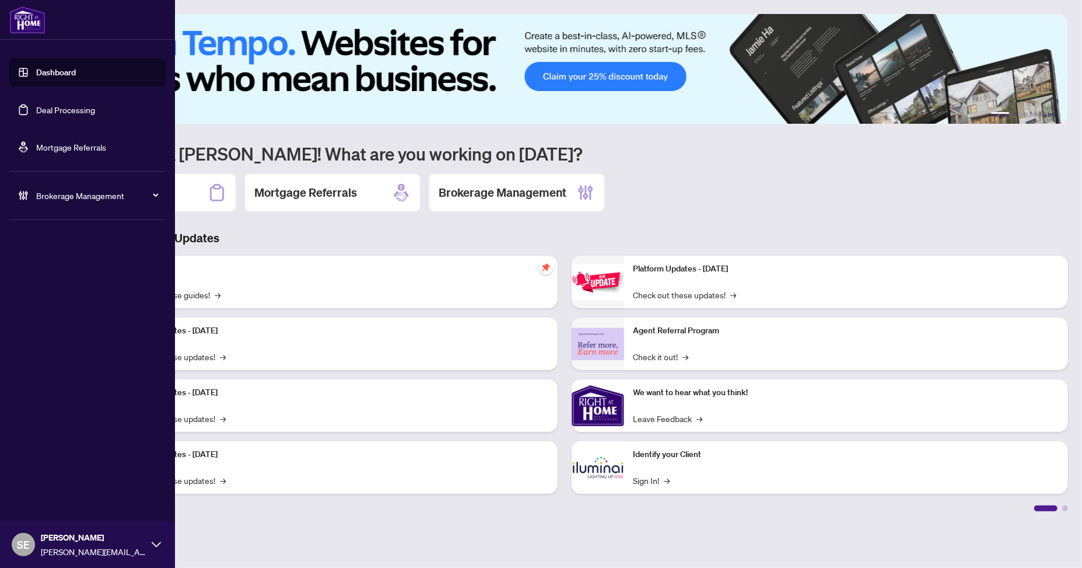  Describe the element at coordinates (65, 110) in the screenshot. I see `a: Deal Processing` at that location.